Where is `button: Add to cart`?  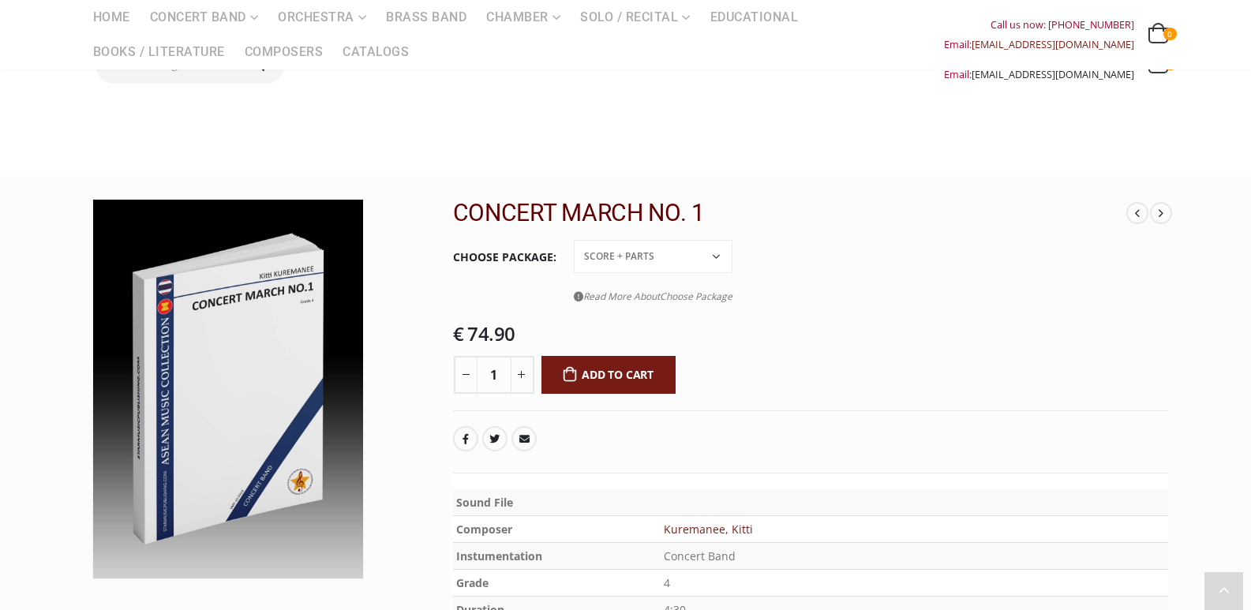 button: Add to cart is located at coordinates (608, 375).